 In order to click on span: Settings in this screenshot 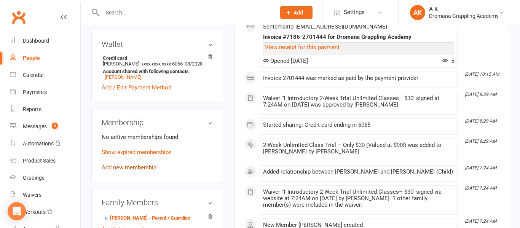, I will do `click(354, 12)`.